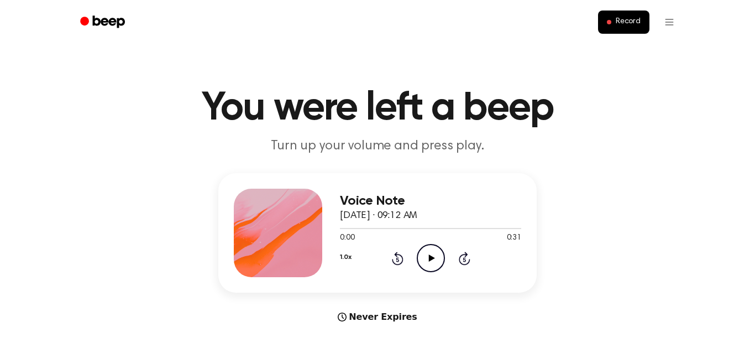  I want to click on span: 0:00, so click(347, 238).